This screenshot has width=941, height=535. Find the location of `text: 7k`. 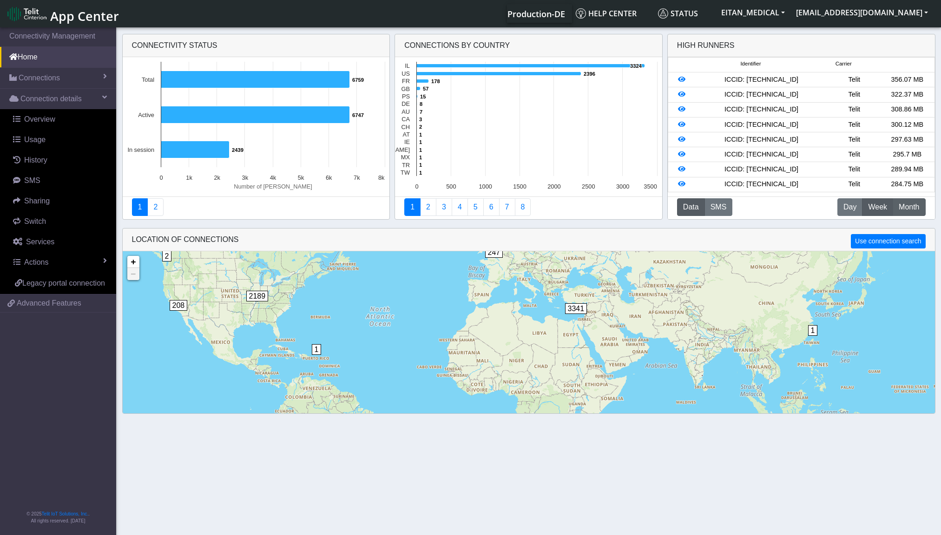

text: 7k is located at coordinates (357, 177).